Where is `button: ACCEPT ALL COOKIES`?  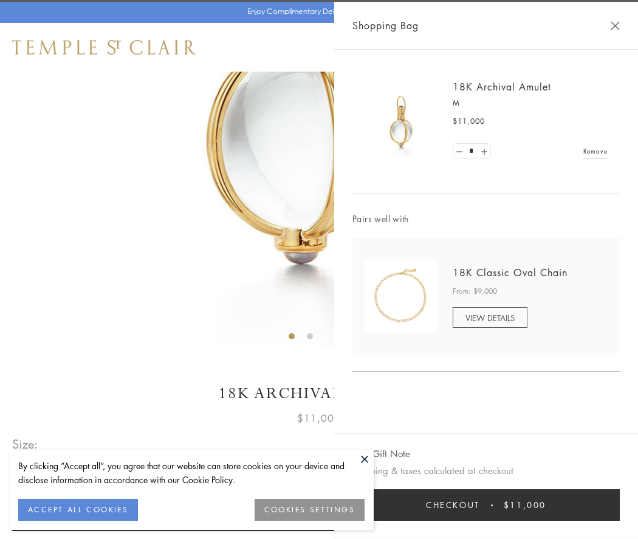
button: ACCEPT ALL COOKIES is located at coordinates (78, 510).